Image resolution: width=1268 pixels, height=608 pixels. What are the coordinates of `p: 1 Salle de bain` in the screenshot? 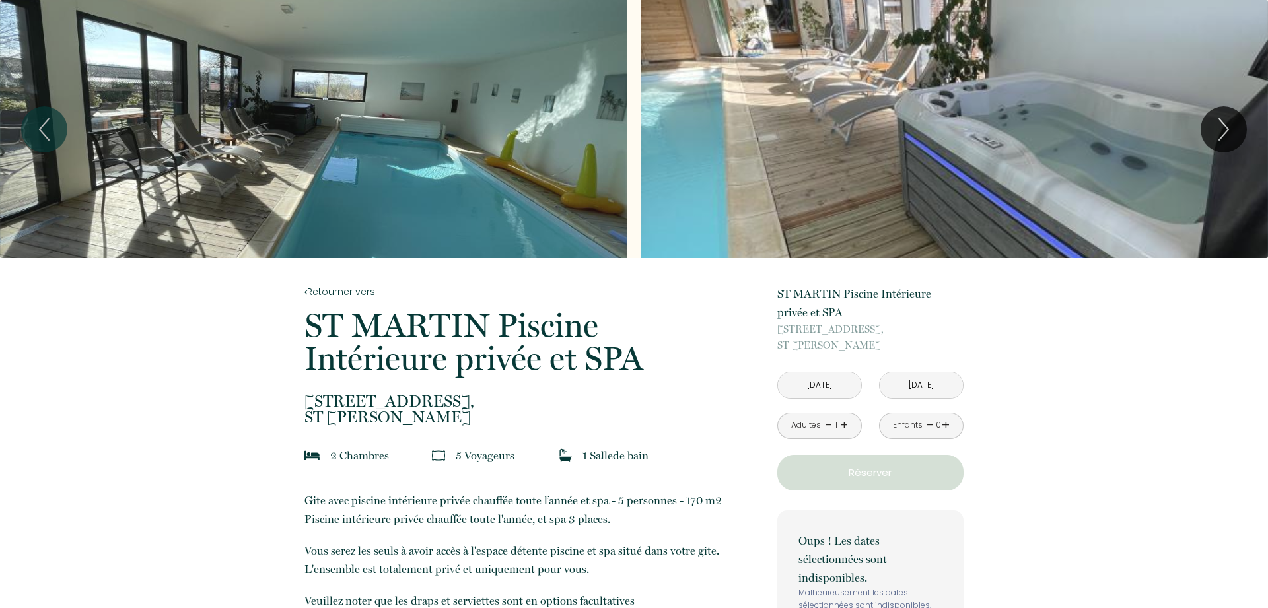 It's located at (615, 456).